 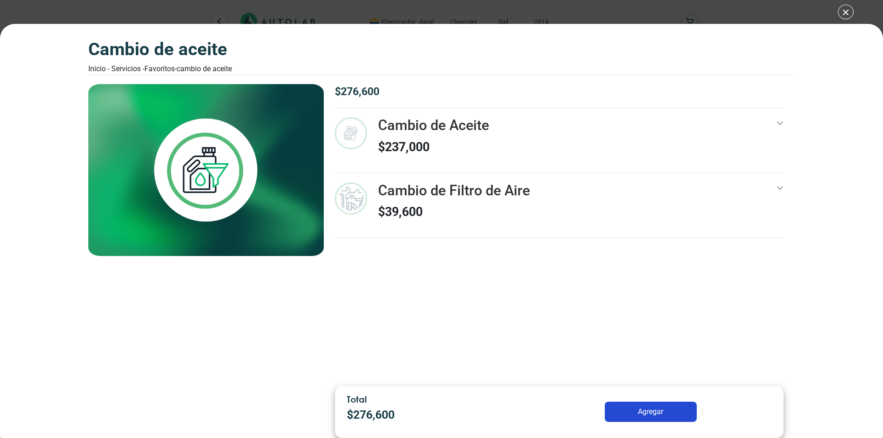 I want to click on img: mantenimiento_general-v3.svg, so click(x=351, y=199).